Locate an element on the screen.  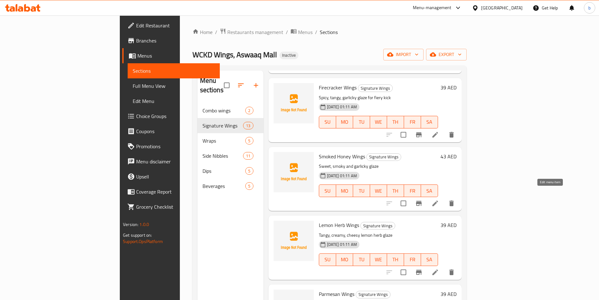
span: b is located at coordinates (589, 8).